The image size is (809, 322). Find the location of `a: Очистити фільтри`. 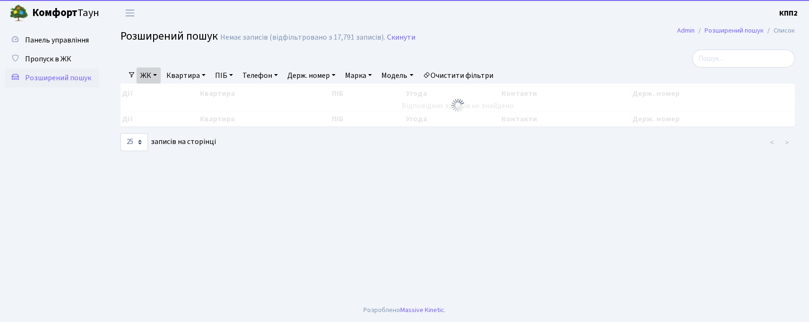

a: Очистити фільтри is located at coordinates (458, 76).